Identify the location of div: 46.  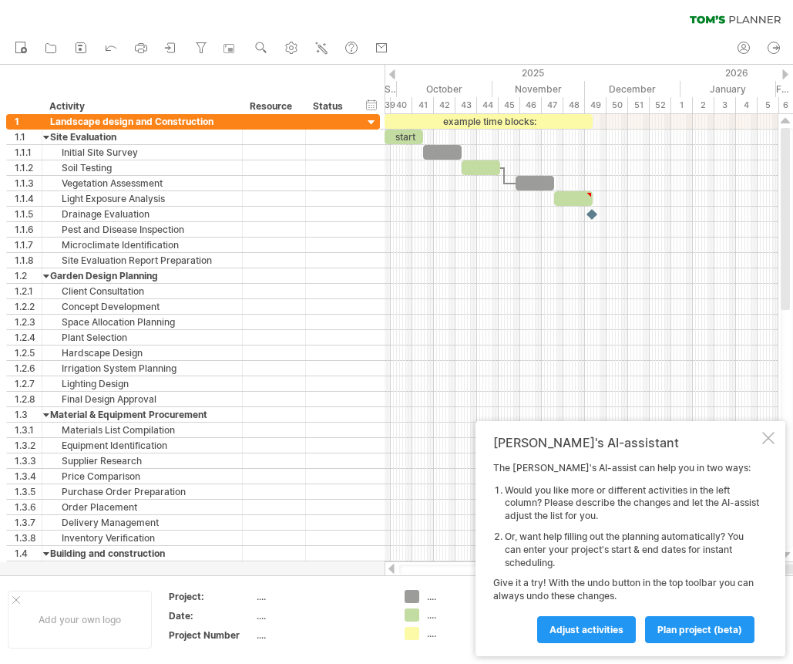
(531, 105).